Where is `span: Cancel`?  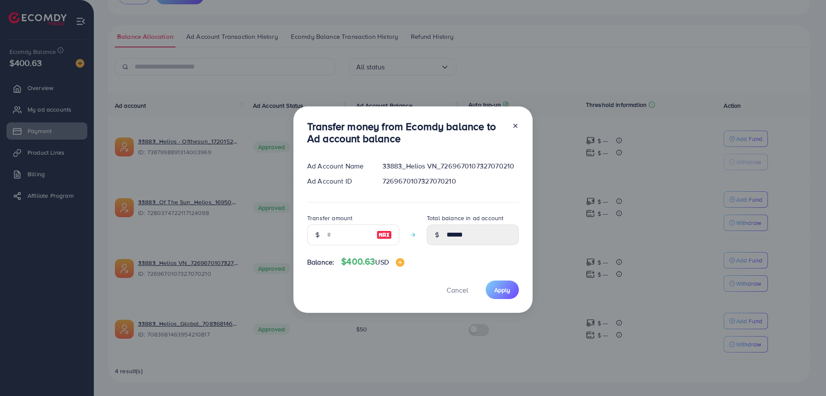
span: Cancel is located at coordinates (458, 290).